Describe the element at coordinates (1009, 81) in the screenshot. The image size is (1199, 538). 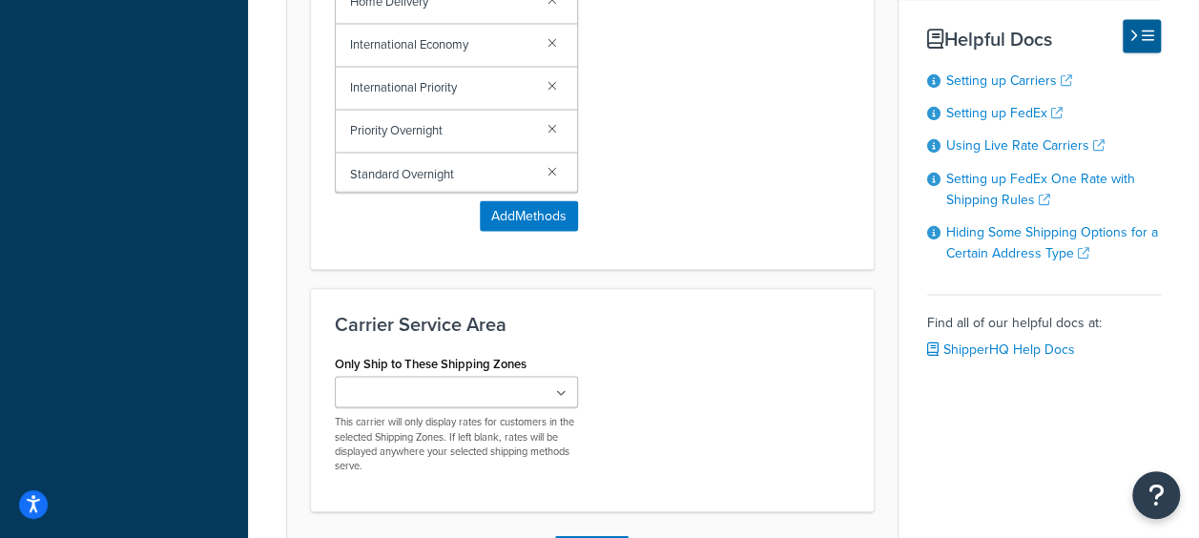
I see `a: Setting up Carriers` at that location.